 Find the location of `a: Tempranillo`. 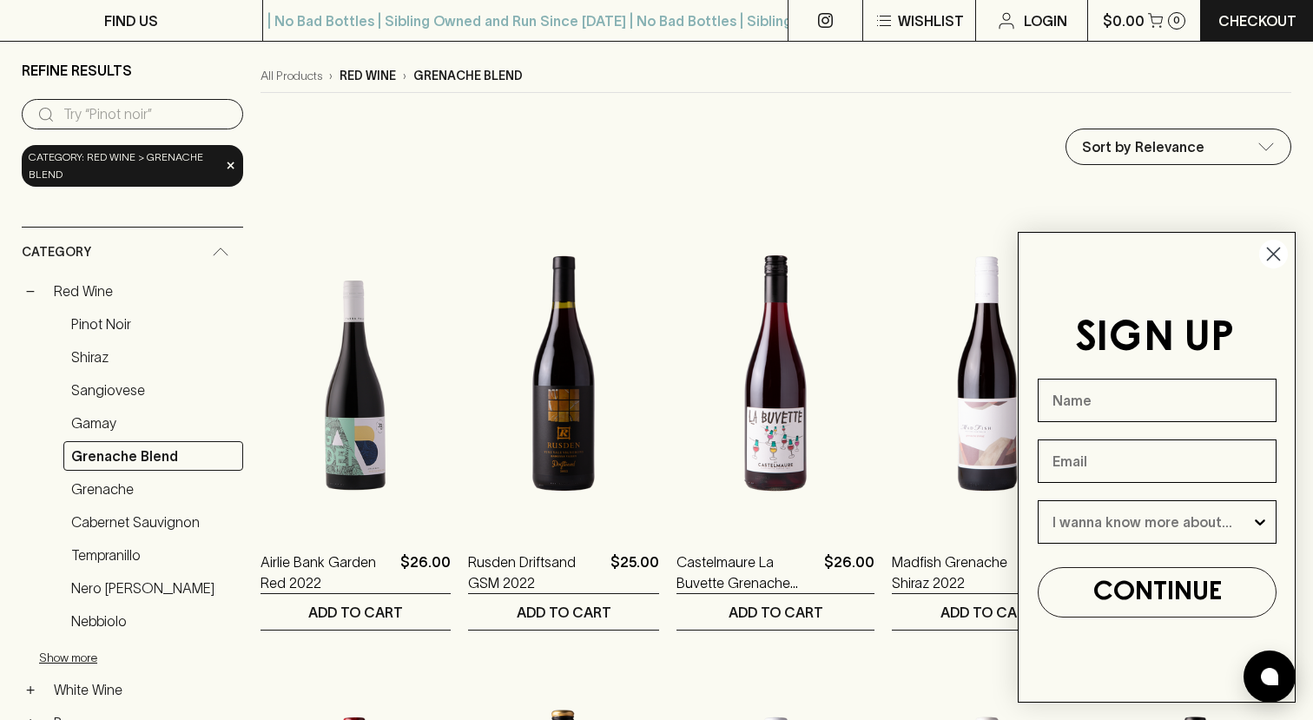

a: Tempranillo is located at coordinates (153, 555).